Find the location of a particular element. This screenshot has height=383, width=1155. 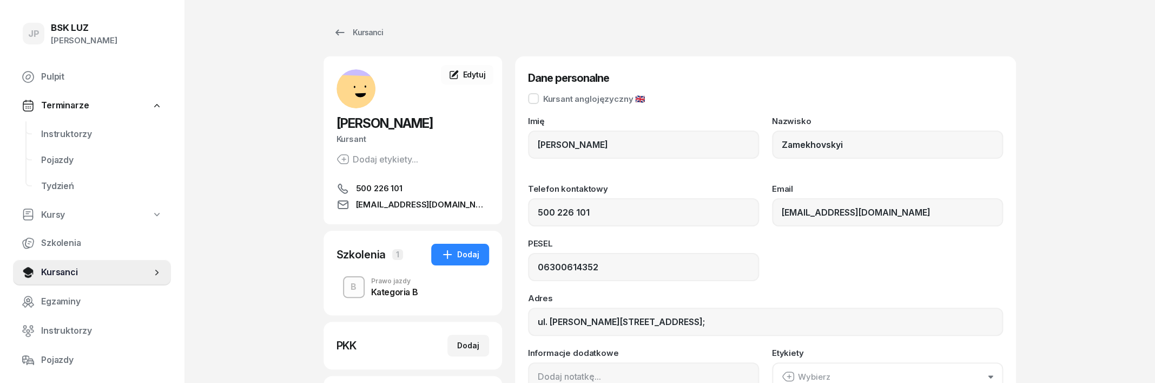

button: BPrawo jazdyKategoria B is located at coordinates (413, 287).